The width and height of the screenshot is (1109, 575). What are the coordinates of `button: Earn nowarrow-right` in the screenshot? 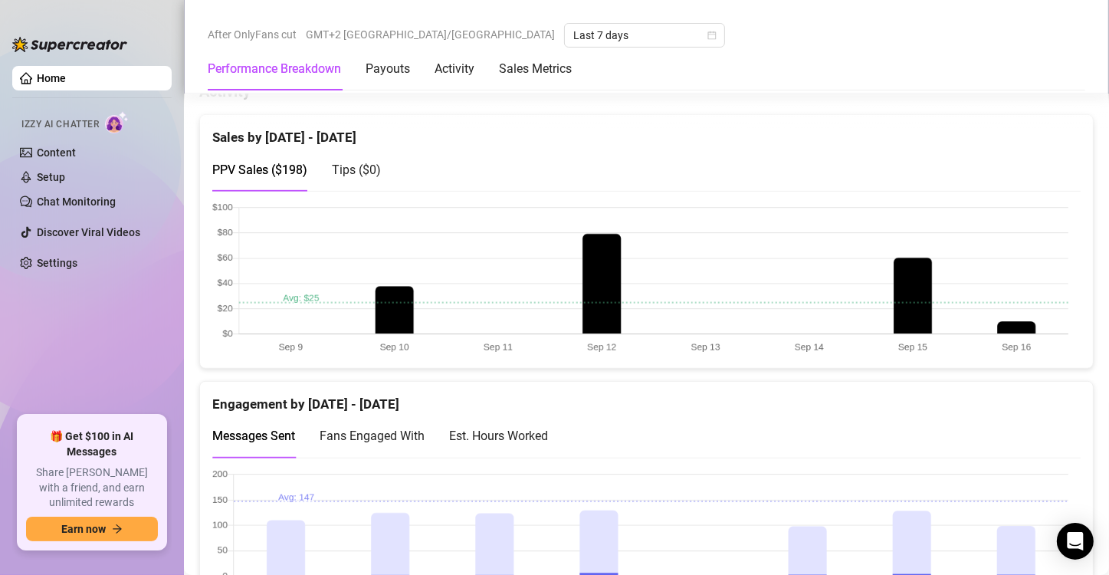 It's located at (92, 529).